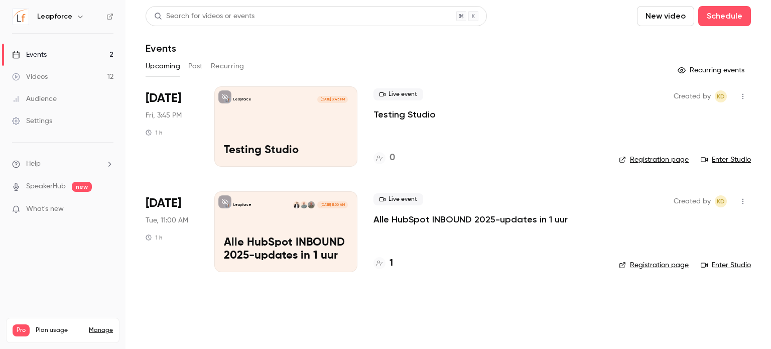  I want to click on h4: 0, so click(392, 158).